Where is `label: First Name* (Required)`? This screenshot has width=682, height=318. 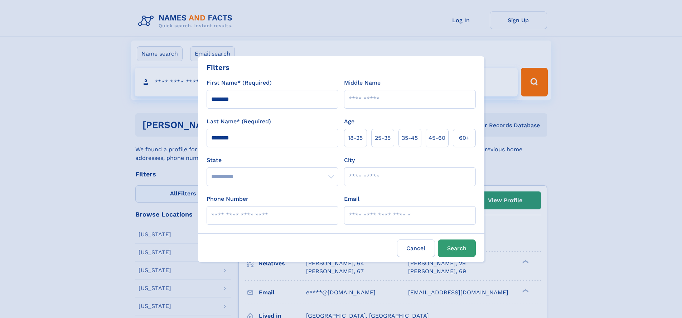 label: First Name* (Required) is located at coordinates (239, 83).